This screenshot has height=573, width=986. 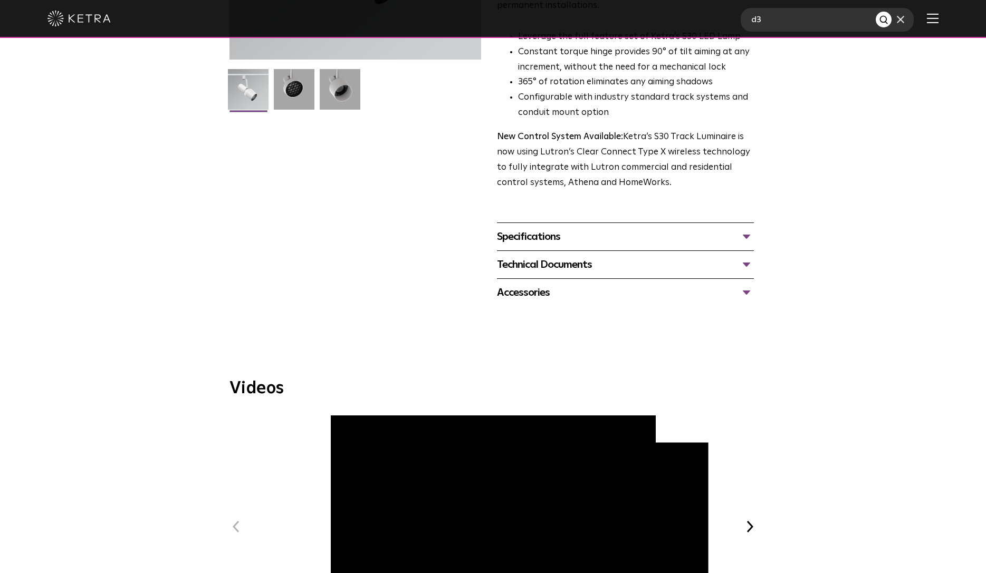 I want to click on img: Hamburger%20Nav.svg, so click(x=932, y=18).